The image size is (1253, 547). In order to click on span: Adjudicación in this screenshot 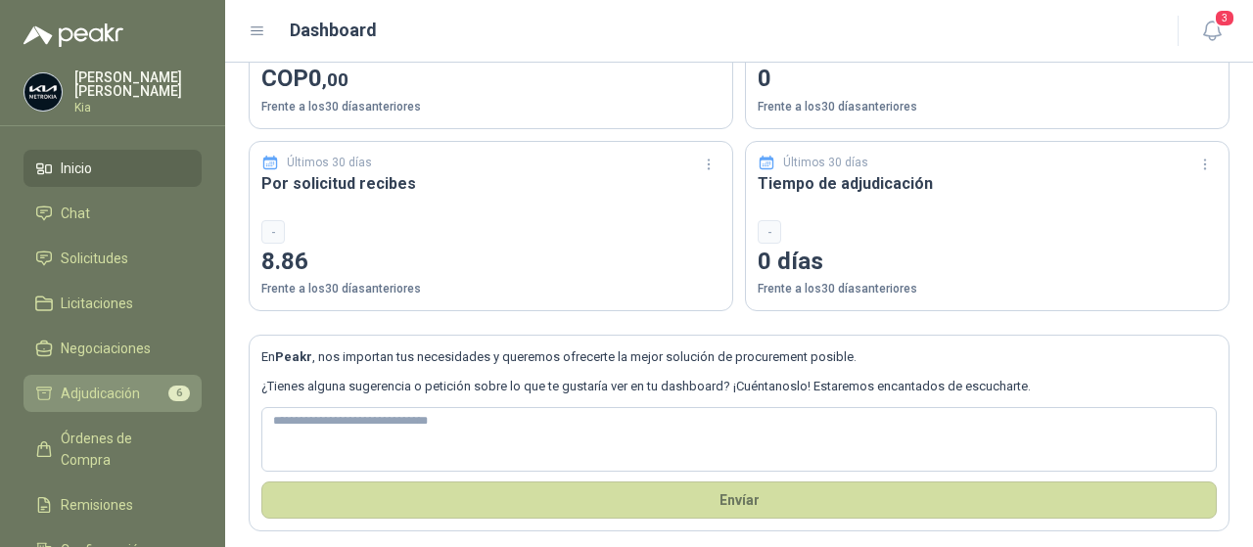, I will do `click(100, 393)`.